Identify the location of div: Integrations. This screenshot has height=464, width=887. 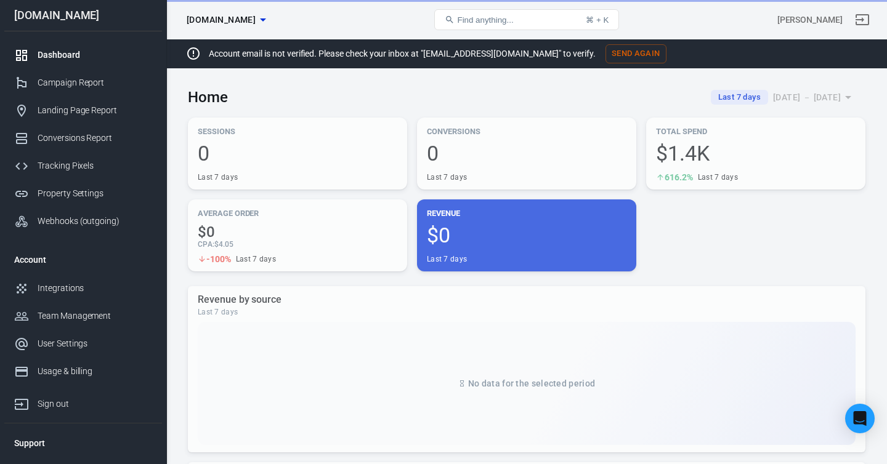
(95, 288).